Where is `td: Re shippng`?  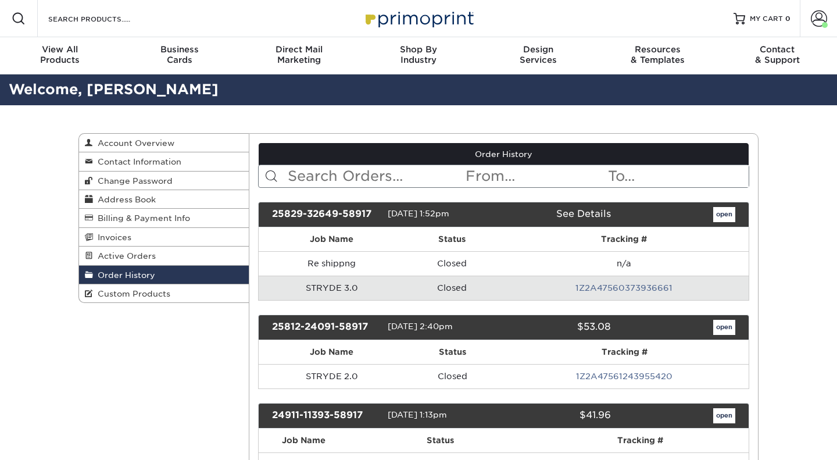
td: Re shippng is located at coordinates (332, 263).